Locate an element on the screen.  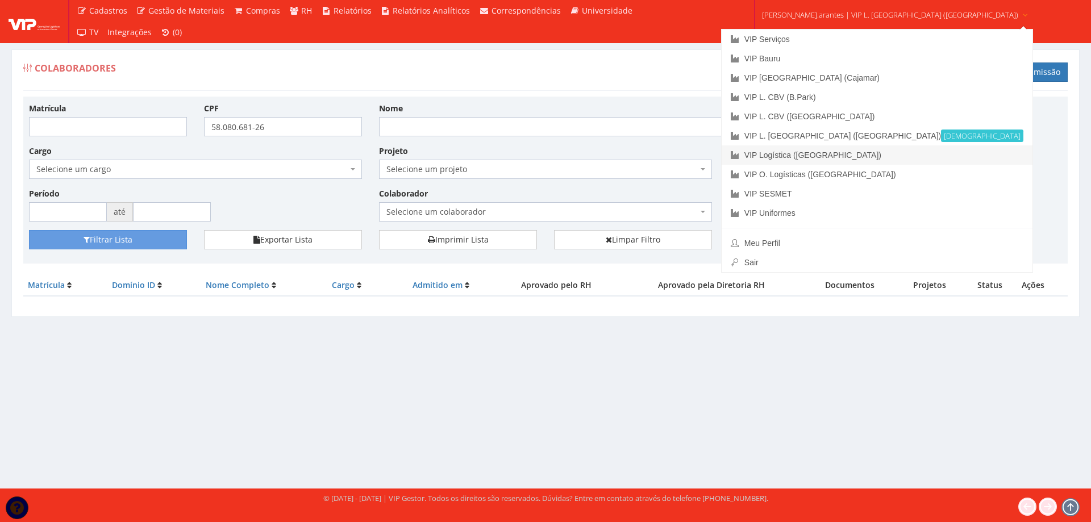
label: CPF is located at coordinates (211, 109).